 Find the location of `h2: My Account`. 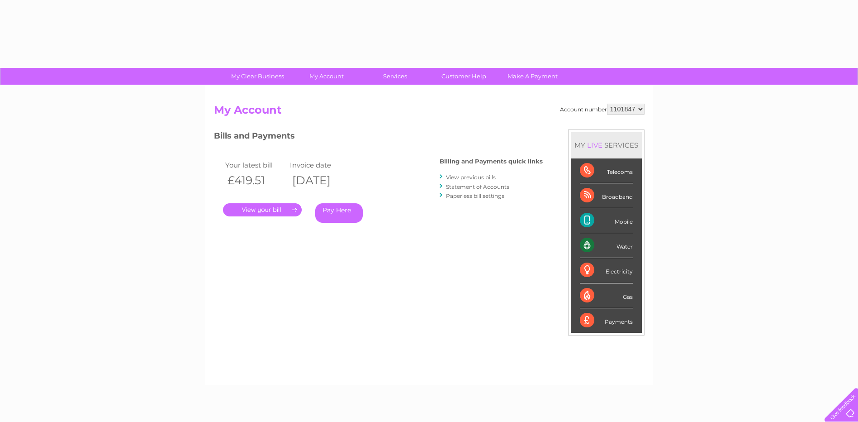

h2: My Account is located at coordinates (429, 112).